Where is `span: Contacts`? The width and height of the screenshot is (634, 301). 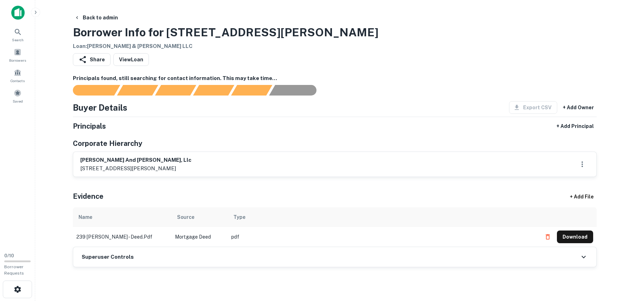
span: Contacts is located at coordinates (18, 81).